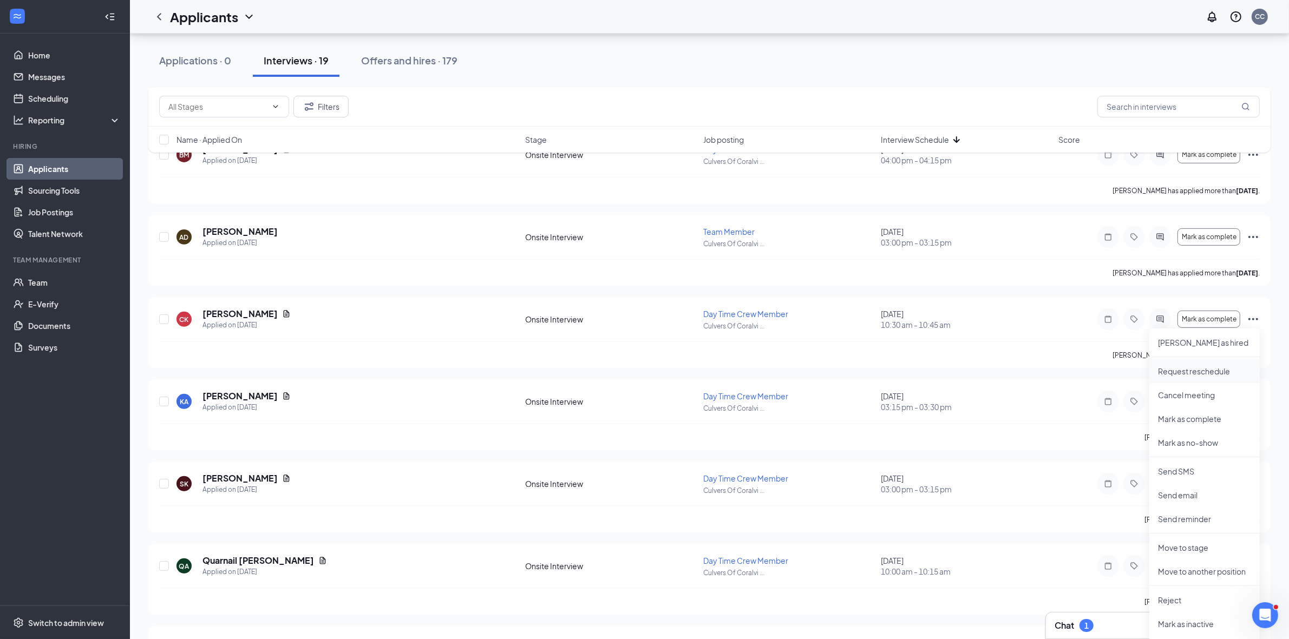  I want to click on svg: ArrowDown, so click(956, 140).